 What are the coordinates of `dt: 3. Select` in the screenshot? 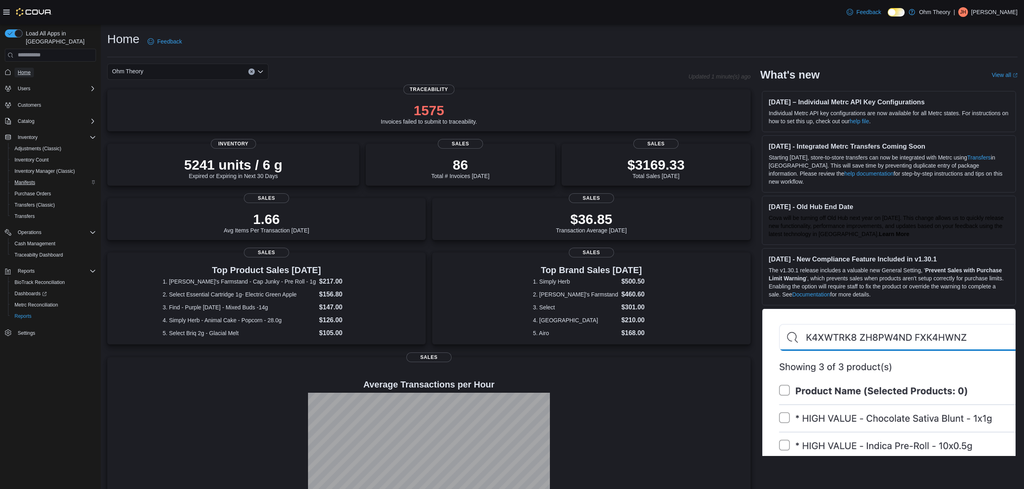 It's located at (575, 308).